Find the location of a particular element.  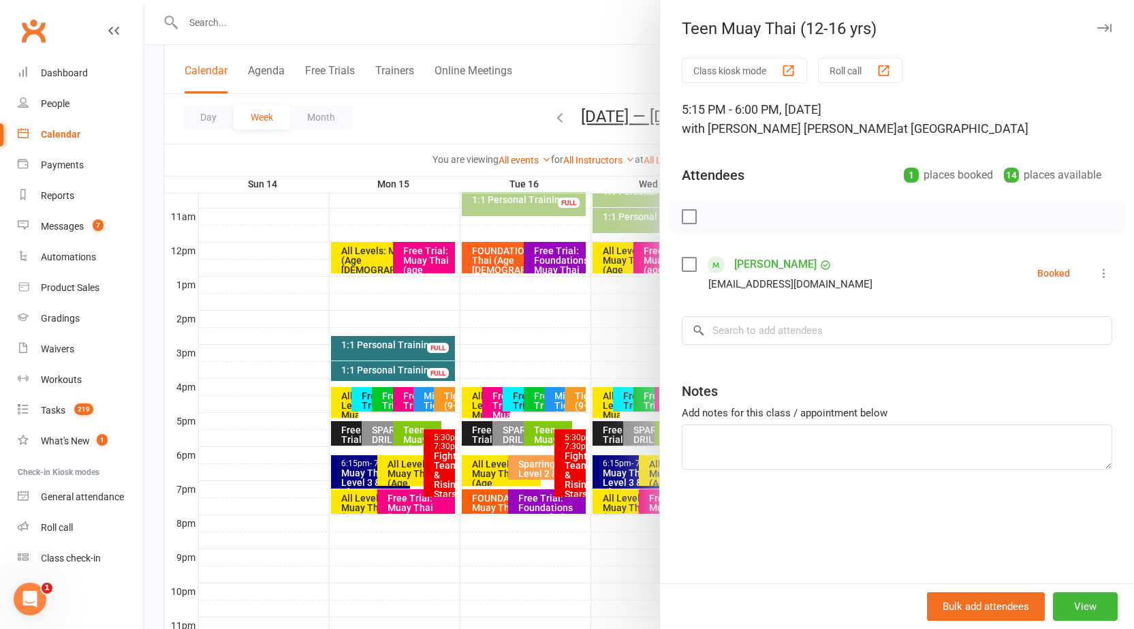

a: Clubworx is located at coordinates (33, 31).